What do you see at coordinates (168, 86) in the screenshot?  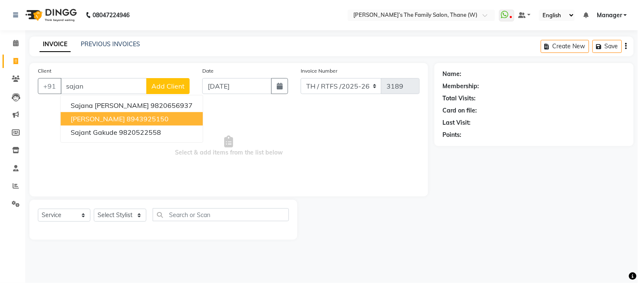 I see `button: Add Client` at bounding box center [168, 86].